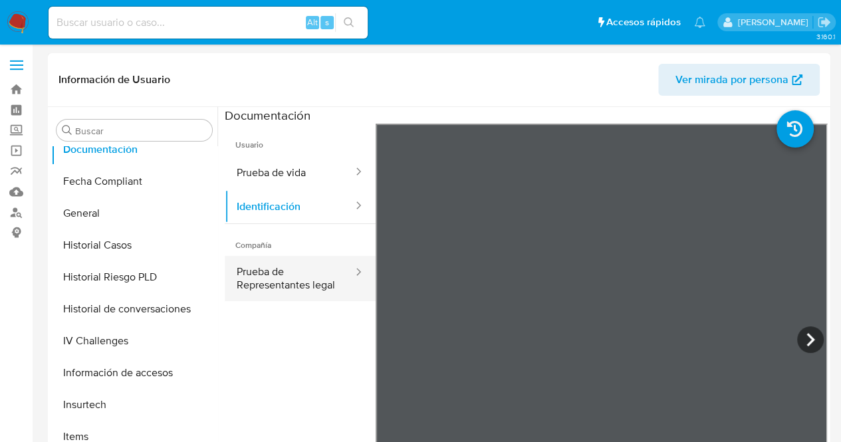  What do you see at coordinates (134, 277) in the screenshot?
I see `button: Historial Riesgo PLD` at bounding box center [134, 277].